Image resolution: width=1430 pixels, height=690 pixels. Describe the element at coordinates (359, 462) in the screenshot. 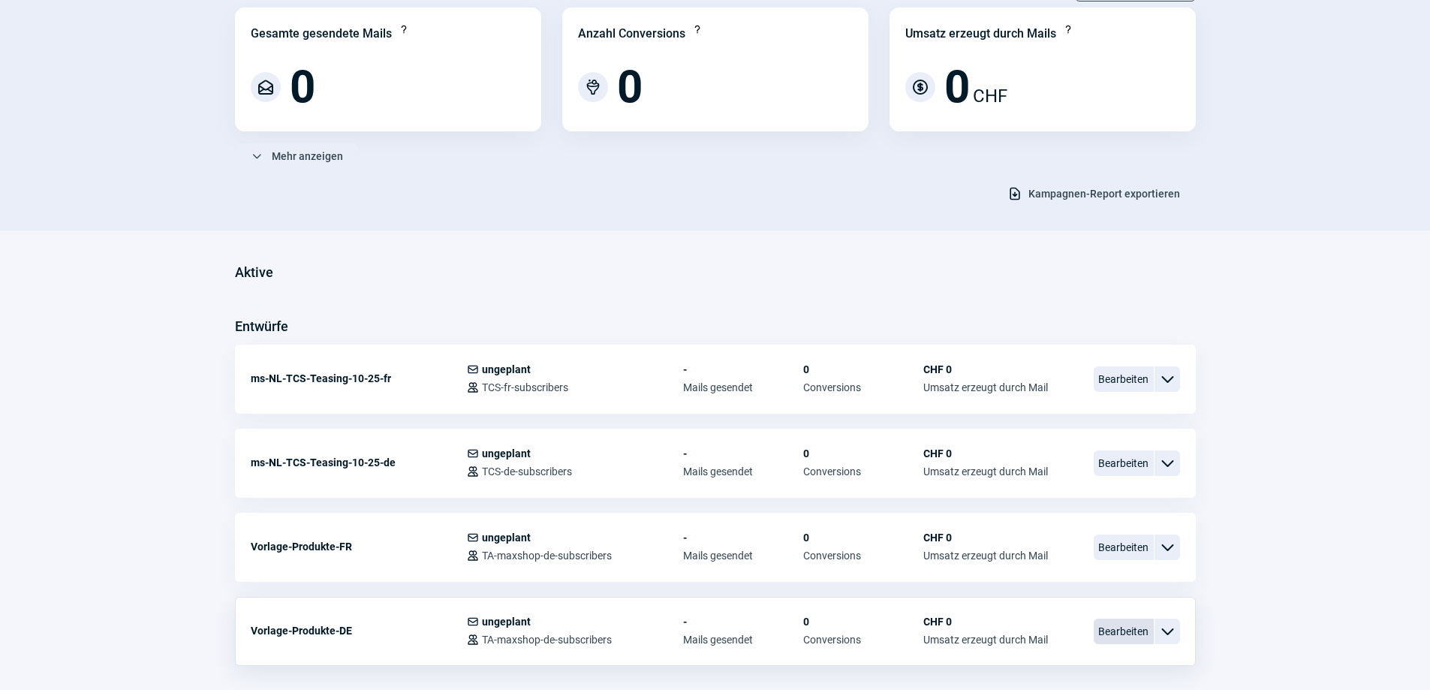

I see `div: ms-NL-TCS-Teasing-10-25-de` at that location.